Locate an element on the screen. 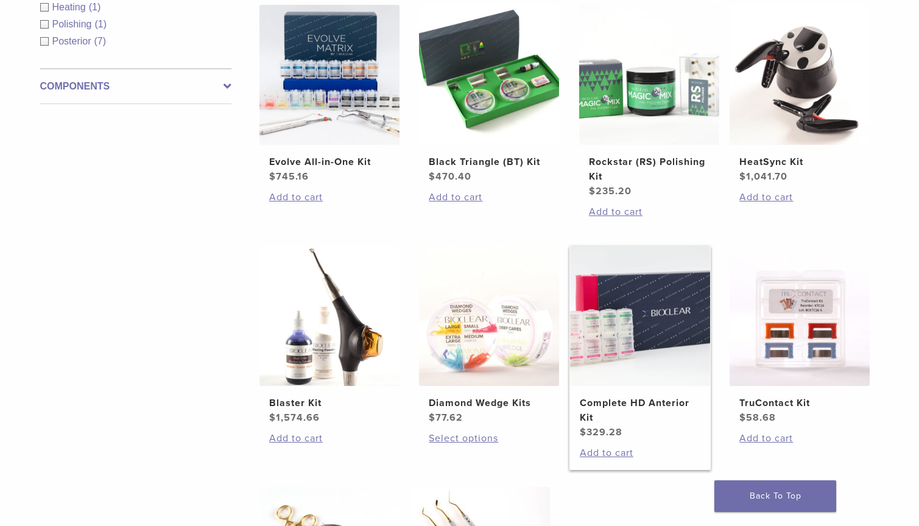 Image resolution: width=919 pixels, height=526 pixels. a: Select options for “Diamond Wedge Kits” is located at coordinates (489, 439).